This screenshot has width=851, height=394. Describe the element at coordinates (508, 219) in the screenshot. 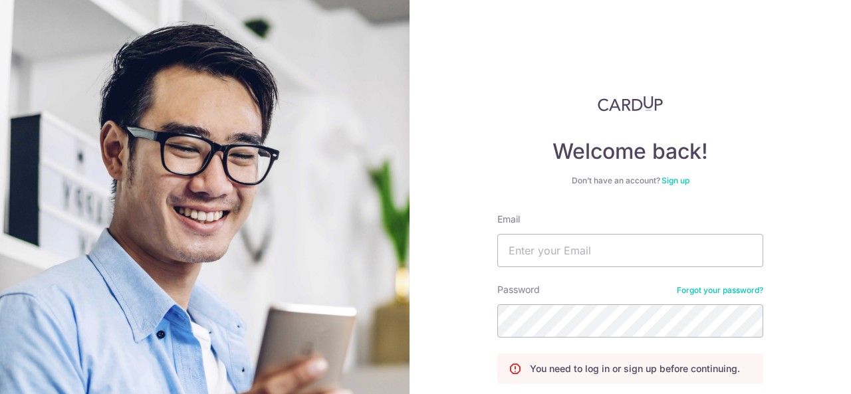

I see `label: Email` at that location.